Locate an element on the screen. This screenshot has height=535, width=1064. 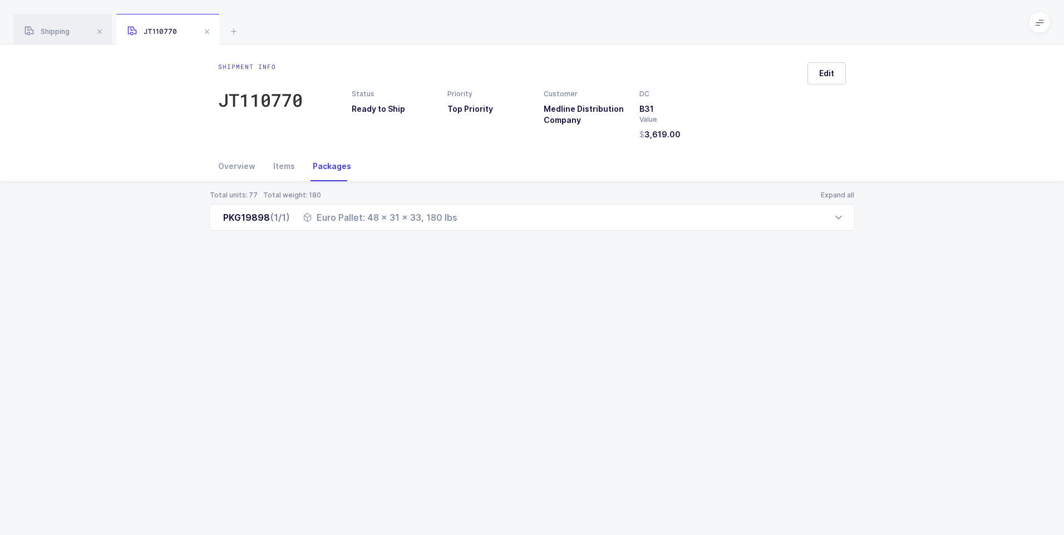
div: Shipment info is located at coordinates (260, 67).